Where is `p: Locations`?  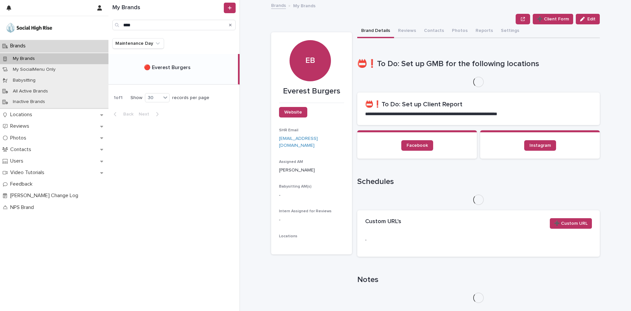 p: Locations is located at coordinates (22, 114).